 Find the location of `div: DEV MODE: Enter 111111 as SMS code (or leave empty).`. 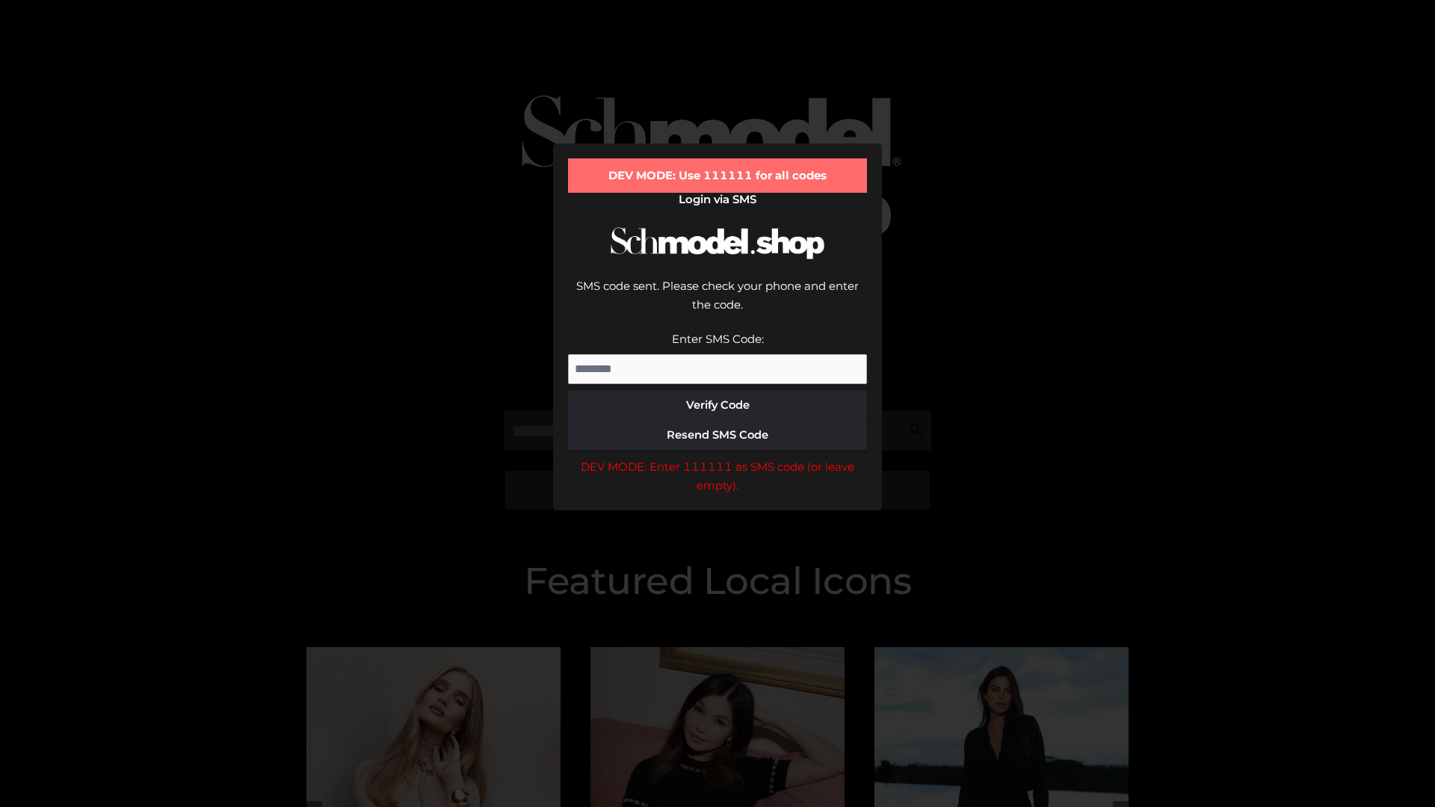

div: DEV MODE: Enter 111111 as SMS code (or leave empty). is located at coordinates (718, 476).